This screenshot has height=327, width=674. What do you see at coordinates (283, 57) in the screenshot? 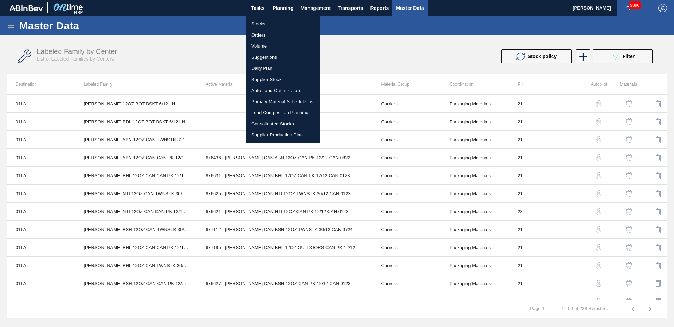
I see `li: Suggestions` at bounding box center [283, 57].